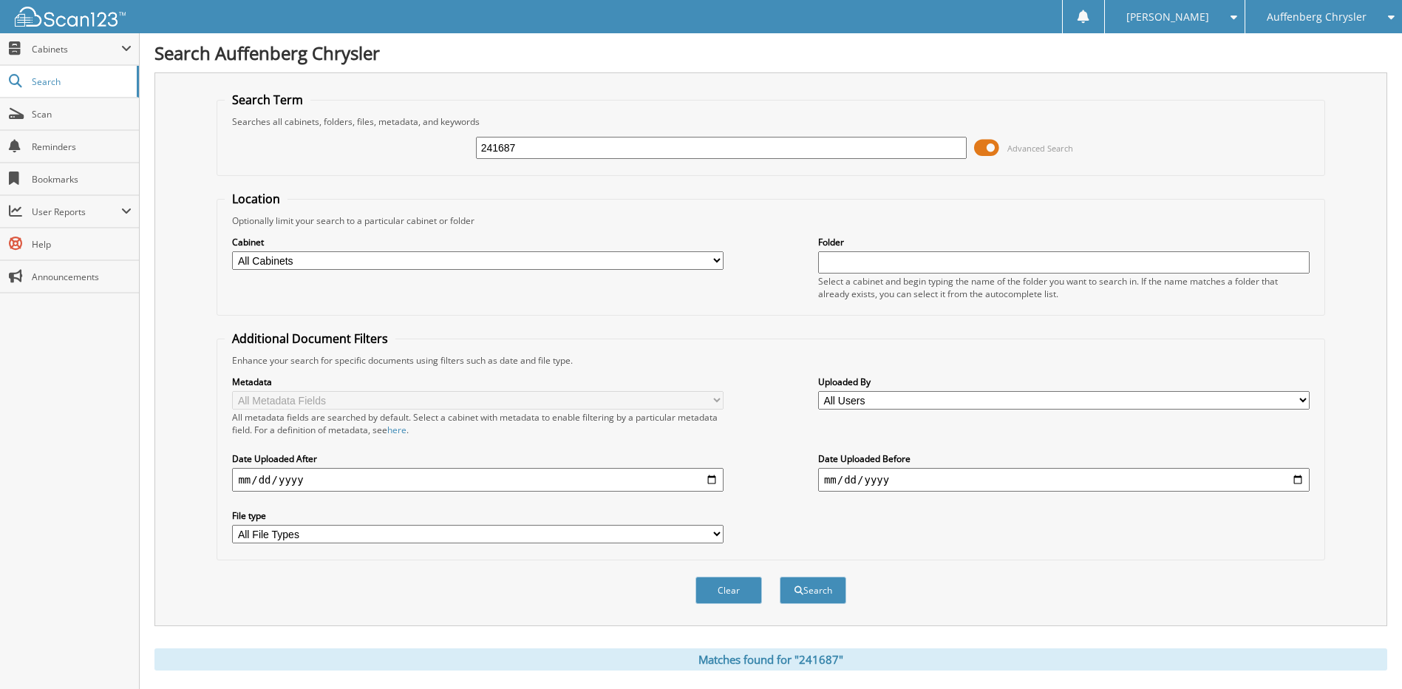 This screenshot has height=689, width=1402. What do you see at coordinates (70, 16) in the screenshot?
I see `img: scan123-logo-white.svg` at bounding box center [70, 16].